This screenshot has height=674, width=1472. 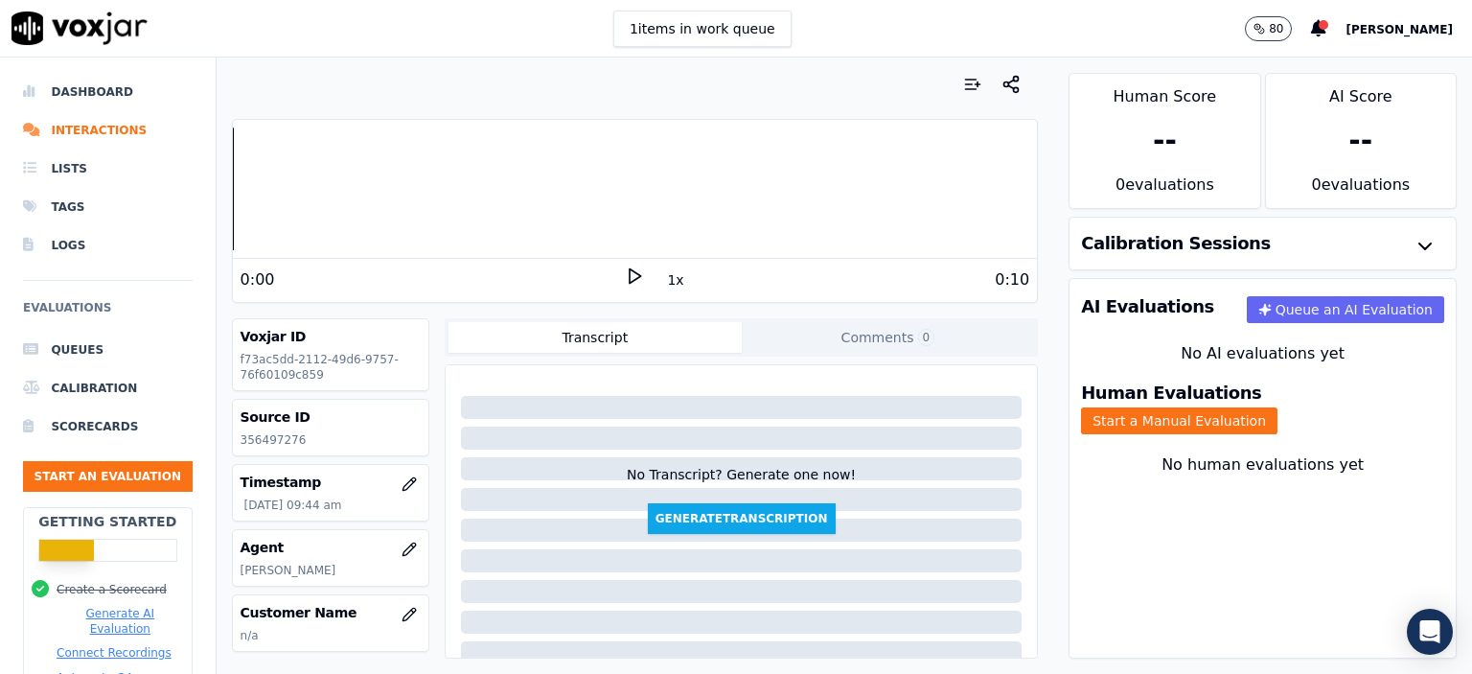 I want to click on div: 0:10, so click(x=1012, y=280).